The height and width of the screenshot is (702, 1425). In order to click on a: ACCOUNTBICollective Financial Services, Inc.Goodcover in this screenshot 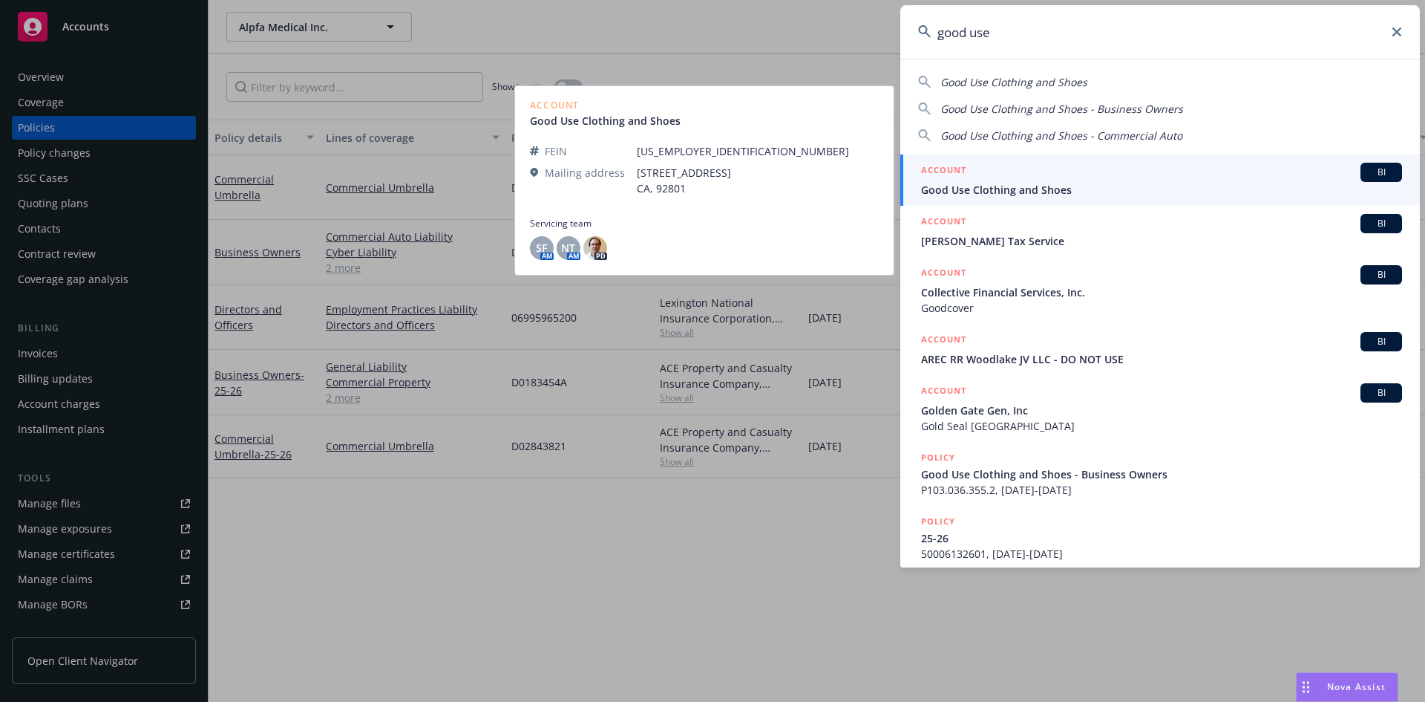, I will do `click(1160, 290)`.